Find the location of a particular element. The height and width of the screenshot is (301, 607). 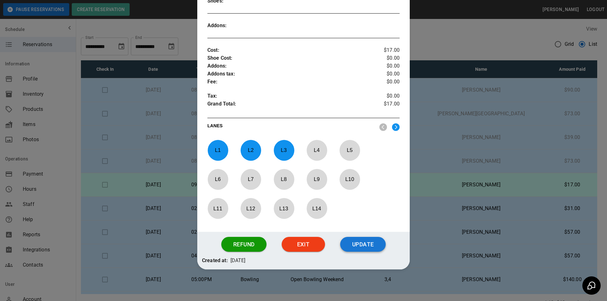

p: L 2 is located at coordinates (251, 150).